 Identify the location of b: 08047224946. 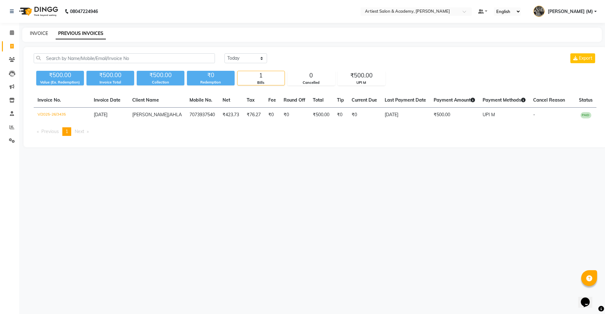
(84, 11).